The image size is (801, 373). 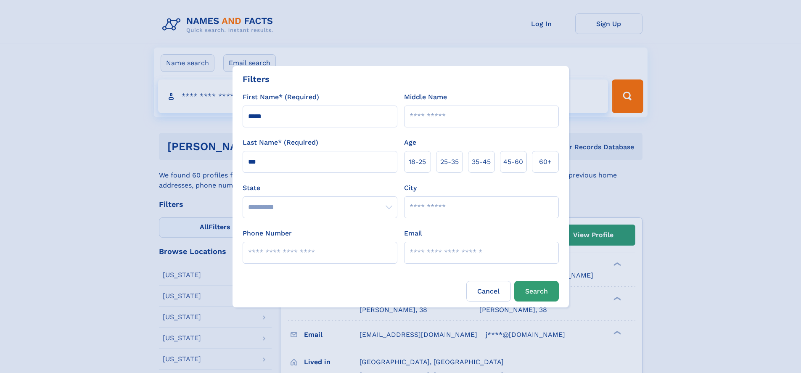 I want to click on label: Age, so click(x=410, y=142).